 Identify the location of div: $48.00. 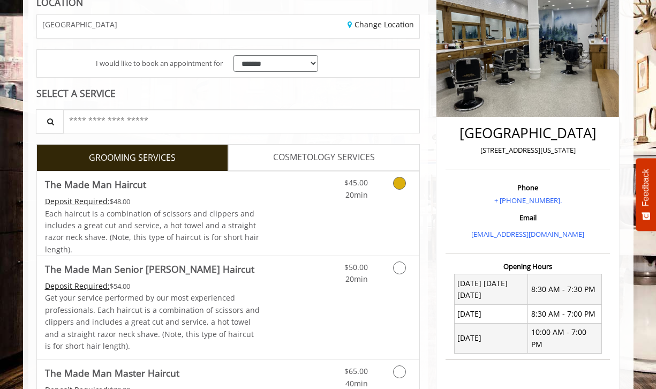
(153, 201).